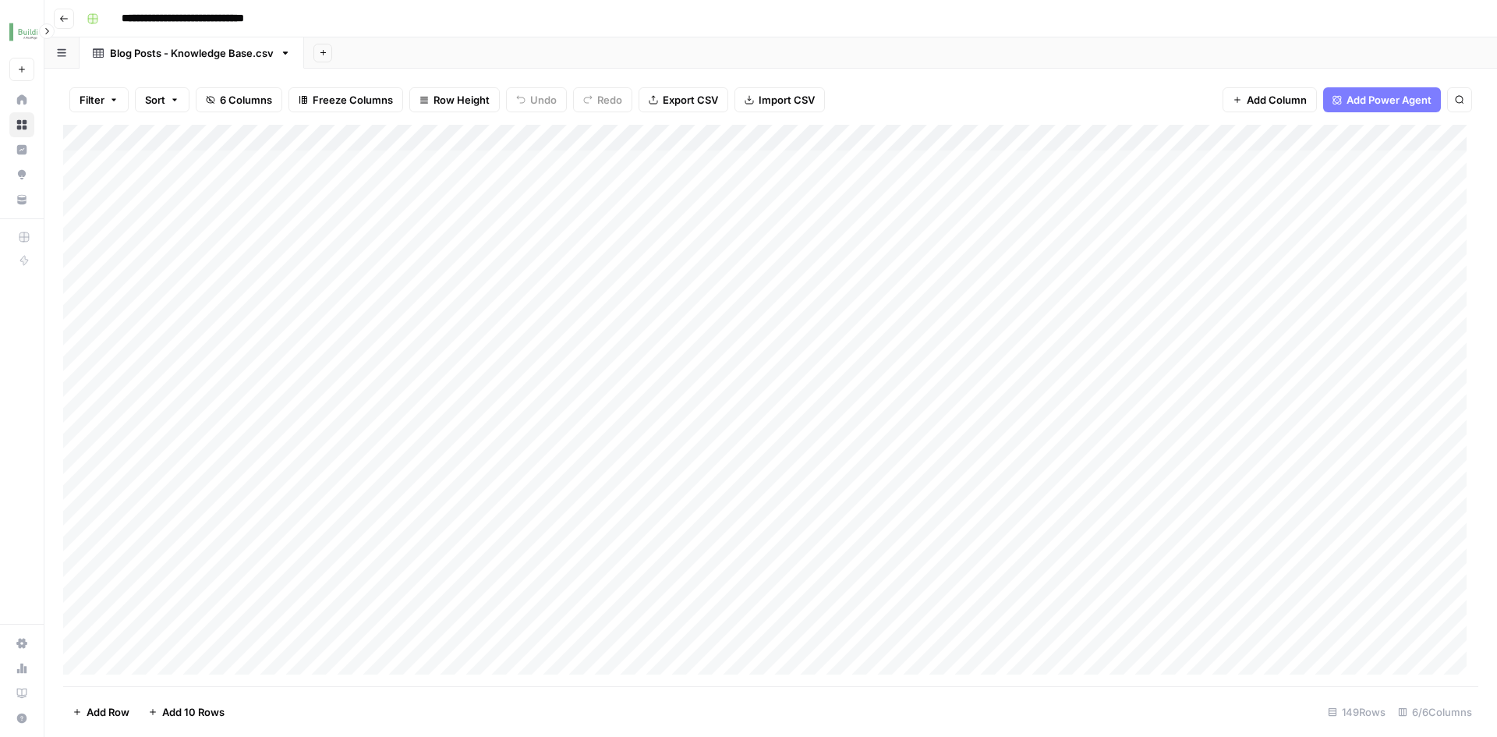 The image size is (1497, 737). Describe the element at coordinates (787, 100) in the screenshot. I see `span: Import CSV` at that location.